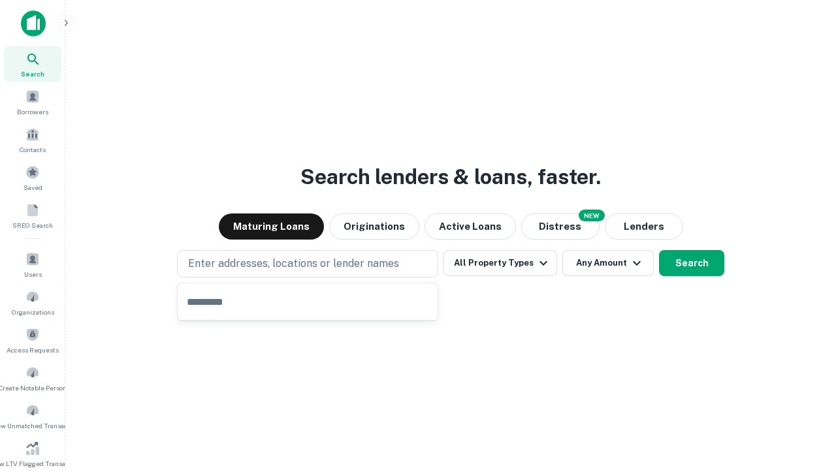 This screenshot has height=470, width=836. I want to click on button: Maturing Loans, so click(271, 227).